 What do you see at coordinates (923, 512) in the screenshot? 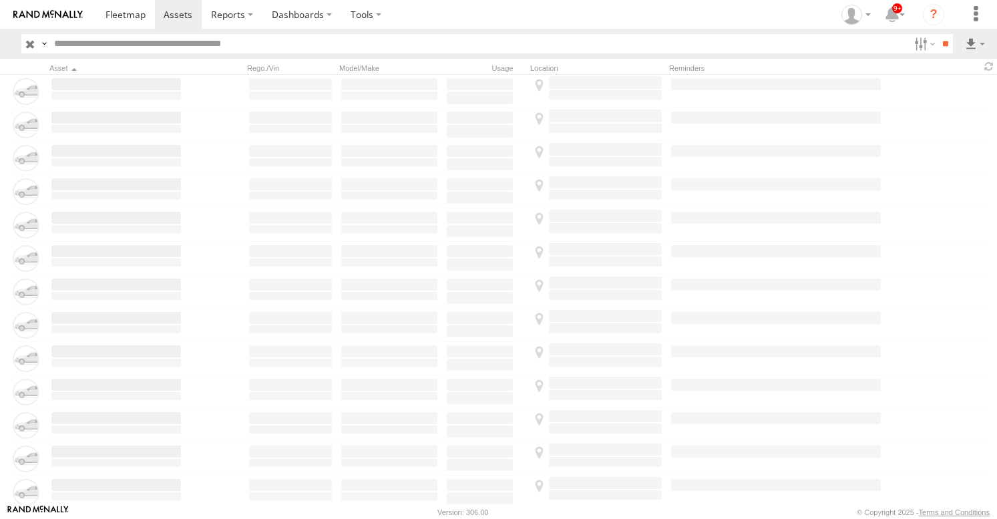
I see `div: © Copyright 2025 -` at bounding box center [923, 512].